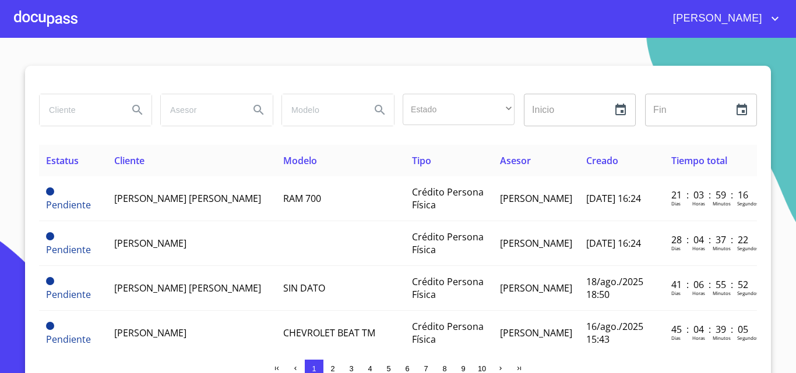 This screenshot has width=796, height=373. I want to click on span: 18/ago./2025 18:50, so click(615, 288).